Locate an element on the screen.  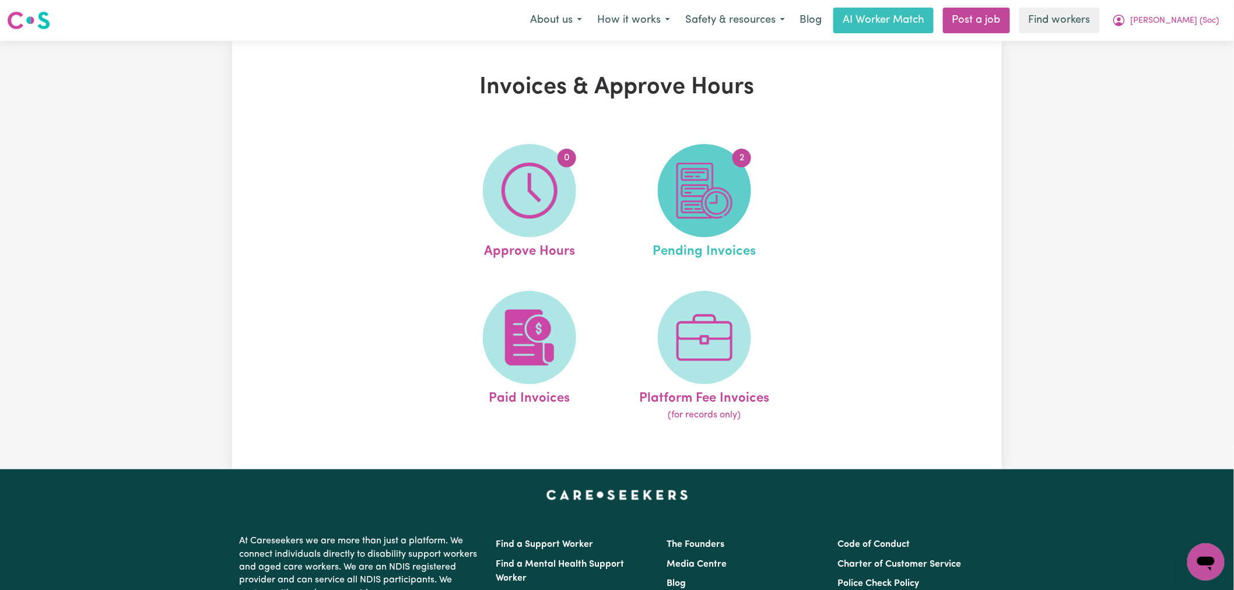
span: Approve Hours is located at coordinates (529, 250).